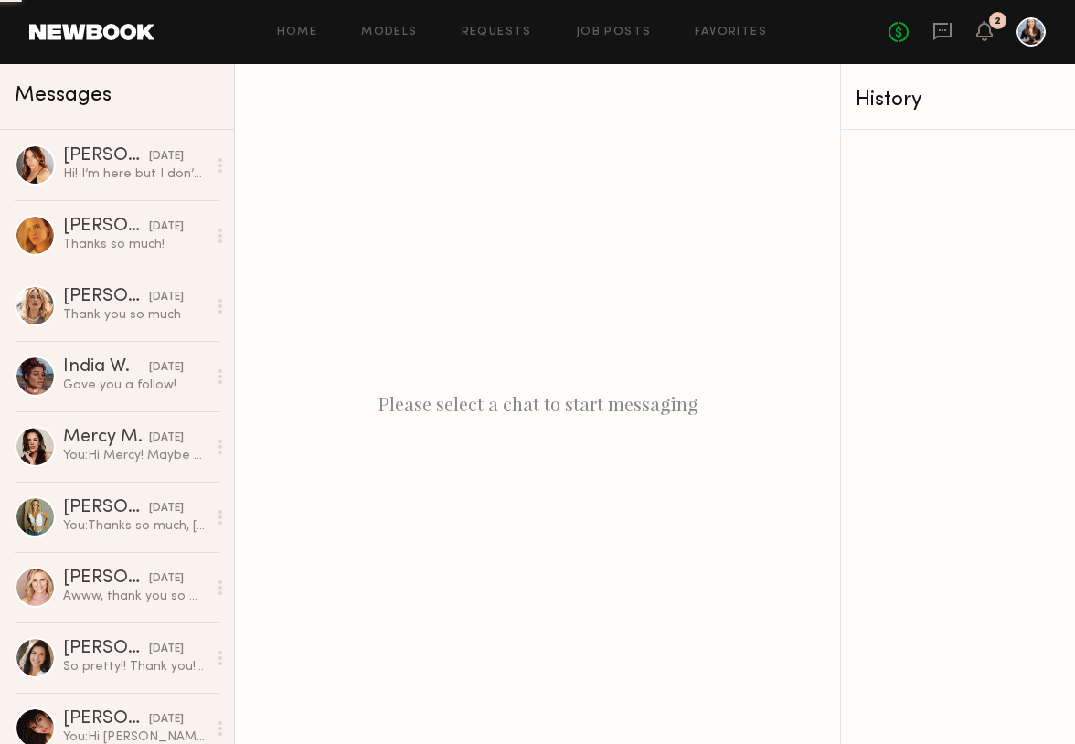  What do you see at coordinates (998, 21) in the screenshot?
I see `div: 2` at bounding box center [998, 21].